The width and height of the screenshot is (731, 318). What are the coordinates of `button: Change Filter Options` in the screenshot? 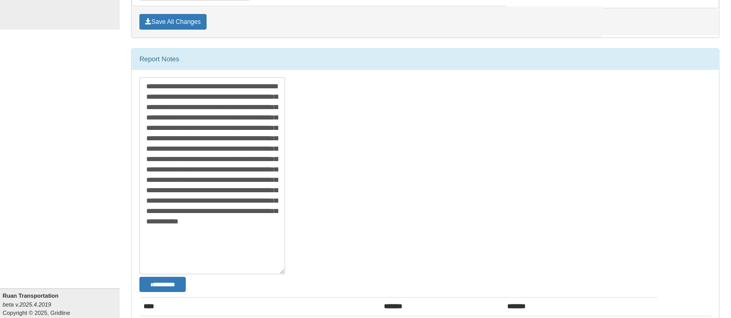 It's located at (162, 285).